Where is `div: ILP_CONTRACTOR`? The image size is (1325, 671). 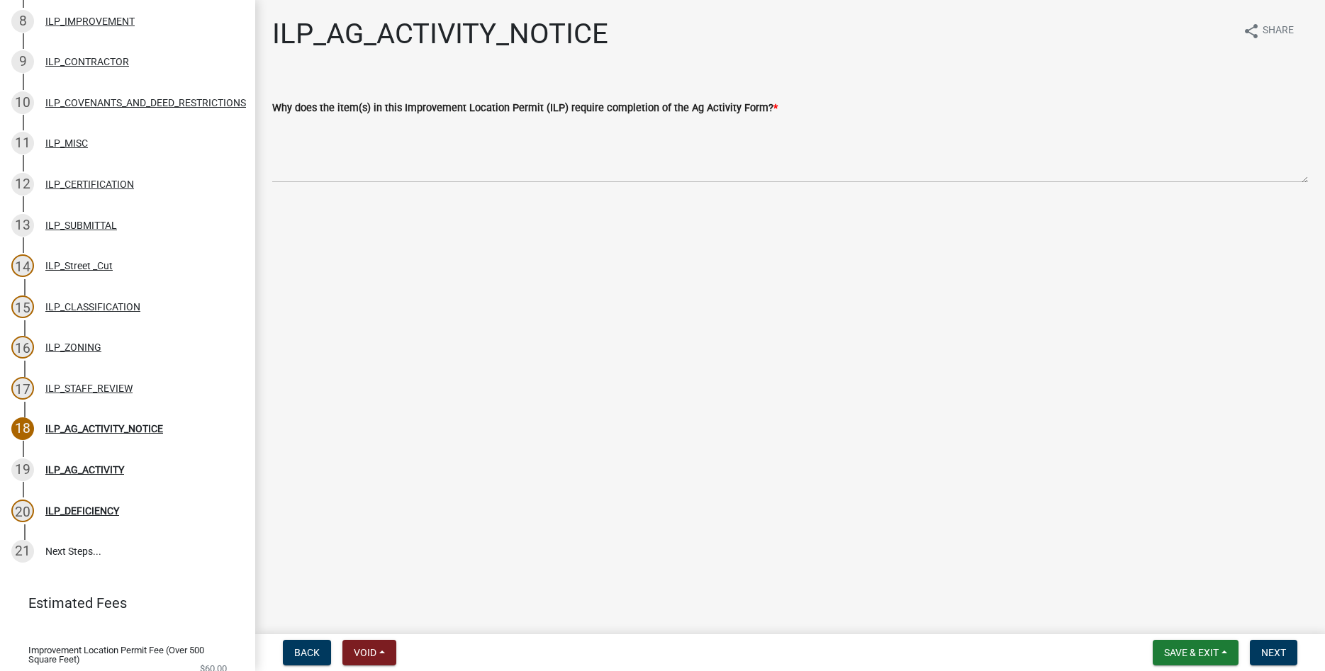
div: ILP_CONTRACTOR is located at coordinates (87, 62).